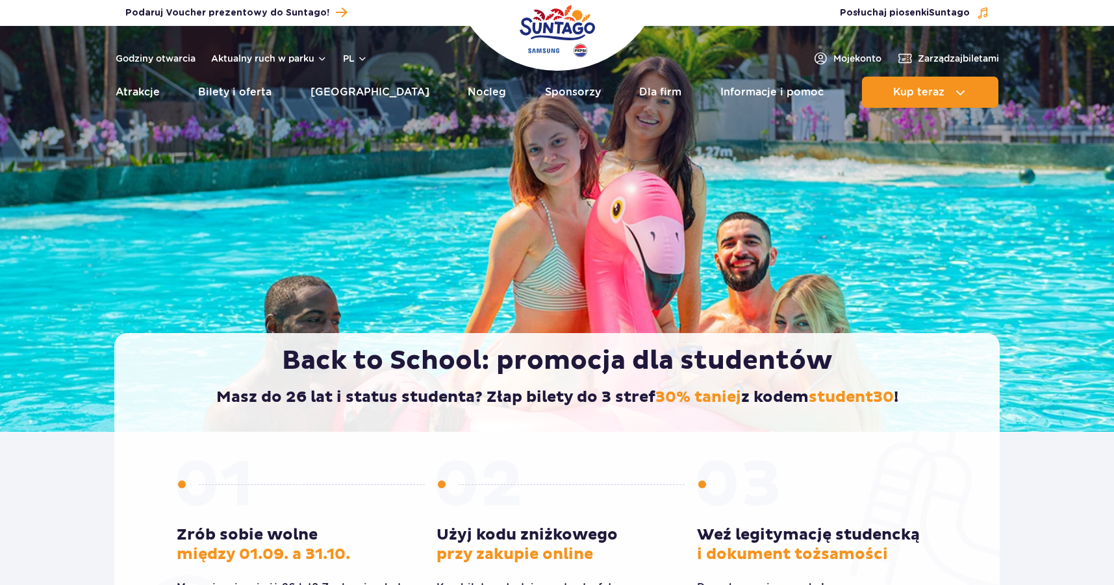 The width and height of the screenshot is (1114, 585). What do you see at coordinates (905, 13) in the screenshot?
I see `span: Posłuchaj piosenki` at bounding box center [905, 13].